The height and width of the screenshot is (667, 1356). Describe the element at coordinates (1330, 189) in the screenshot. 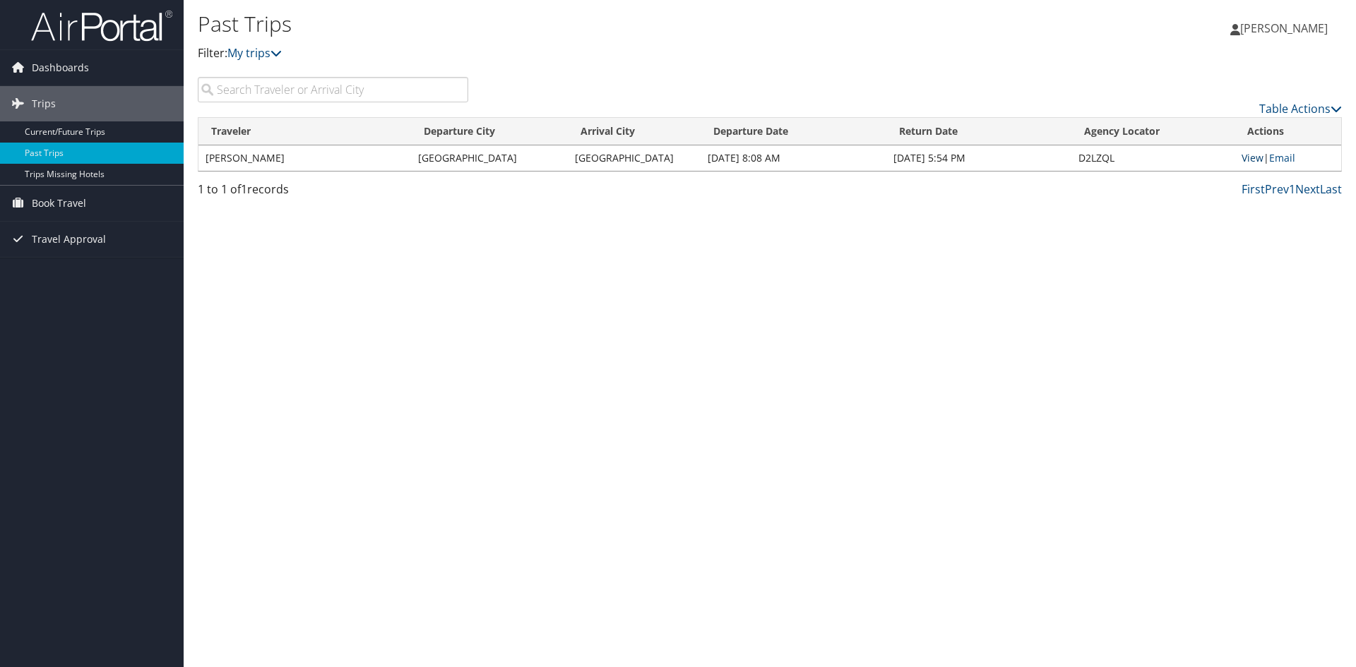

I see `a: Last` at that location.